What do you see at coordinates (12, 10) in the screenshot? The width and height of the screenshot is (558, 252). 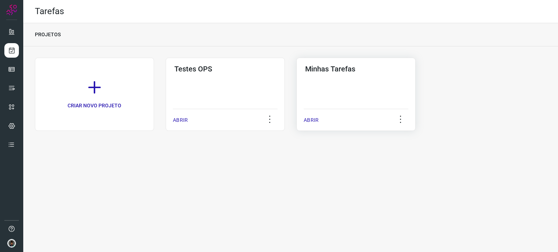 I see `img: Logo` at bounding box center [12, 10].